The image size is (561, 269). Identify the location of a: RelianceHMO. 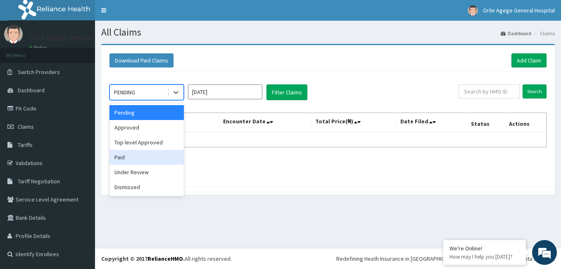
(165, 258).